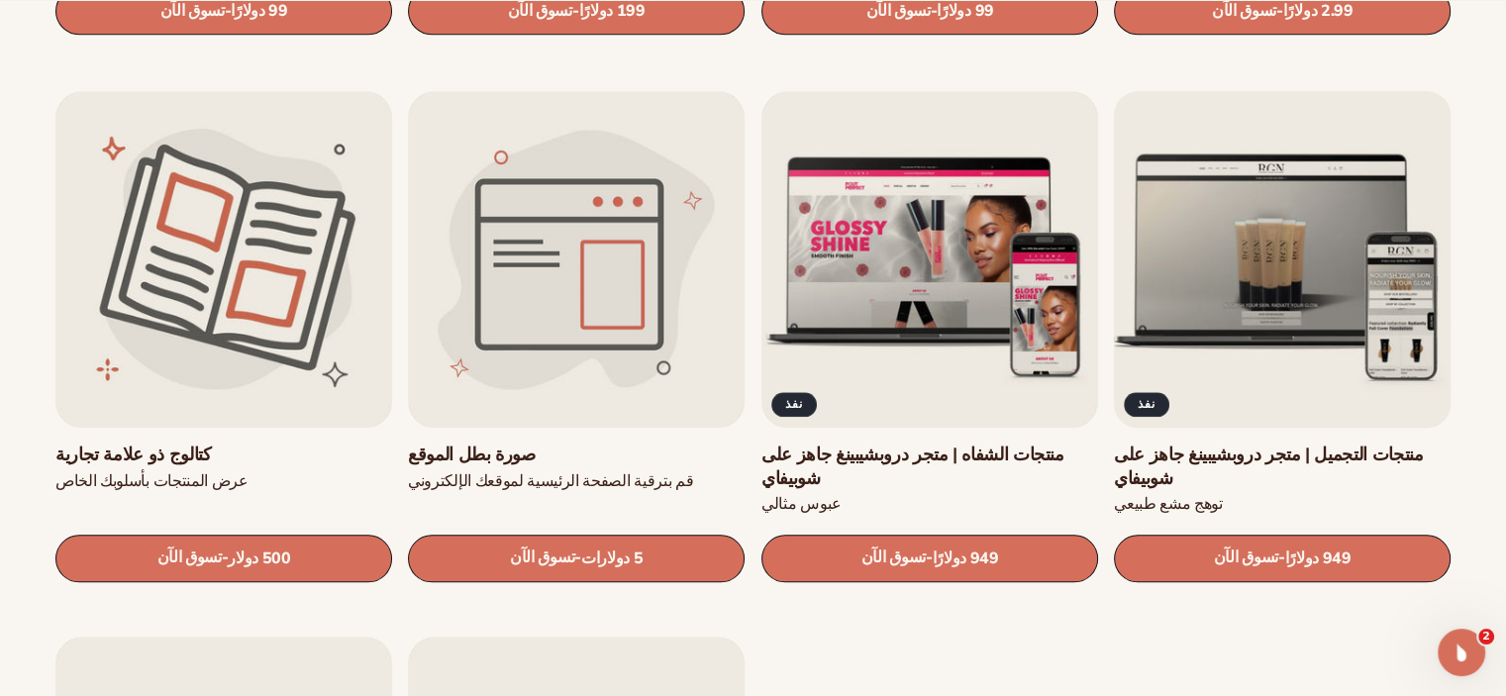 The image size is (1506, 696). What do you see at coordinates (258, 557) in the screenshot?
I see `font: 500 دولار` at bounding box center [258, 557].